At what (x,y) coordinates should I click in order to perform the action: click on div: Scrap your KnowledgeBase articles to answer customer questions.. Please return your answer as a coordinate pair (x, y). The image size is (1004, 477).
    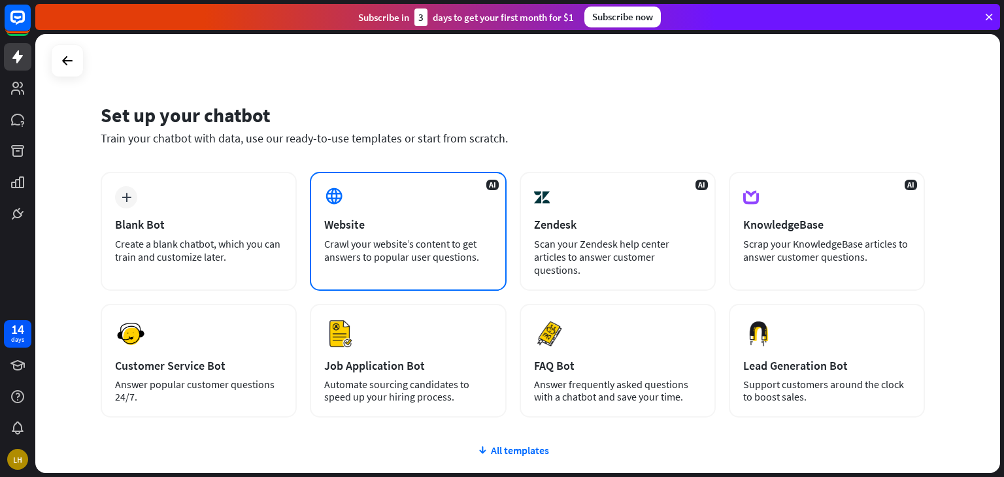
    Looking at the image, I should click on (827, 250).